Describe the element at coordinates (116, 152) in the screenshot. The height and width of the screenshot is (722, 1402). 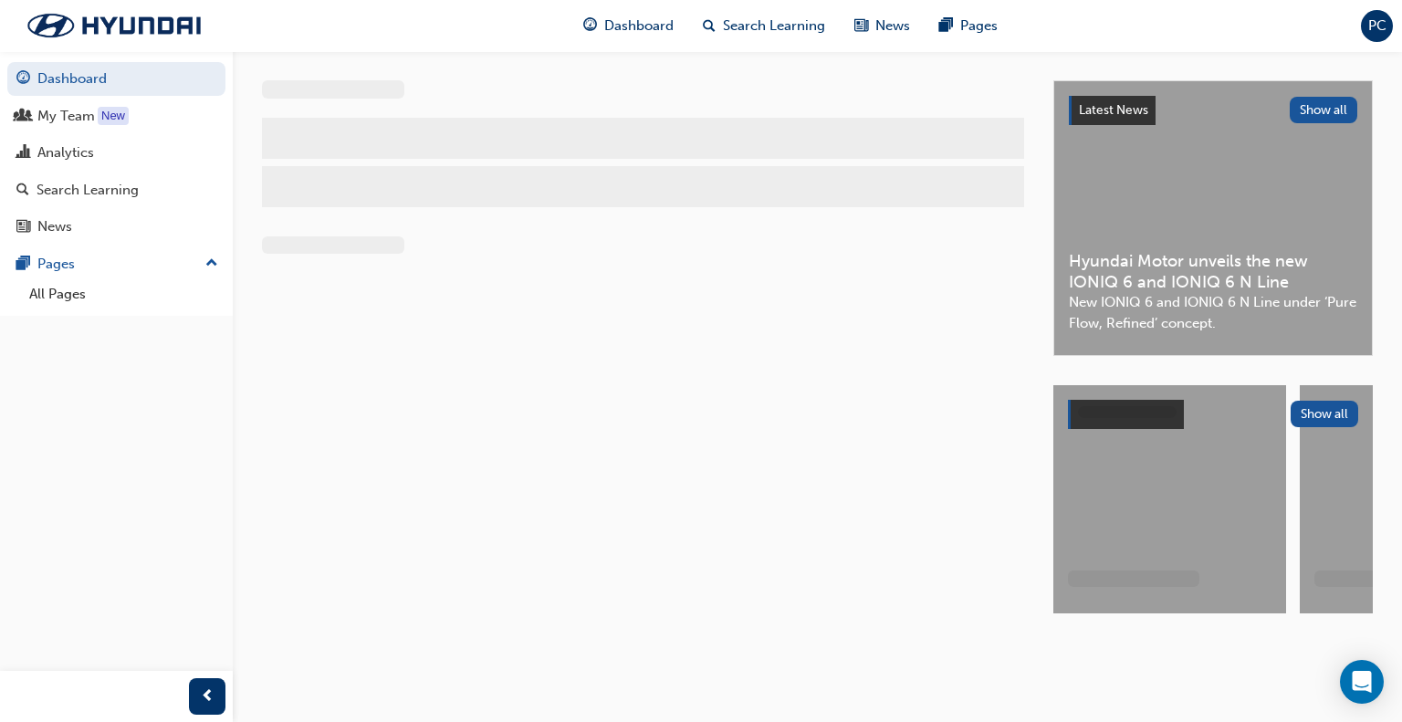
I see `button: DashboardMy TeamAnalyticsSearch LearningNews` at that location.